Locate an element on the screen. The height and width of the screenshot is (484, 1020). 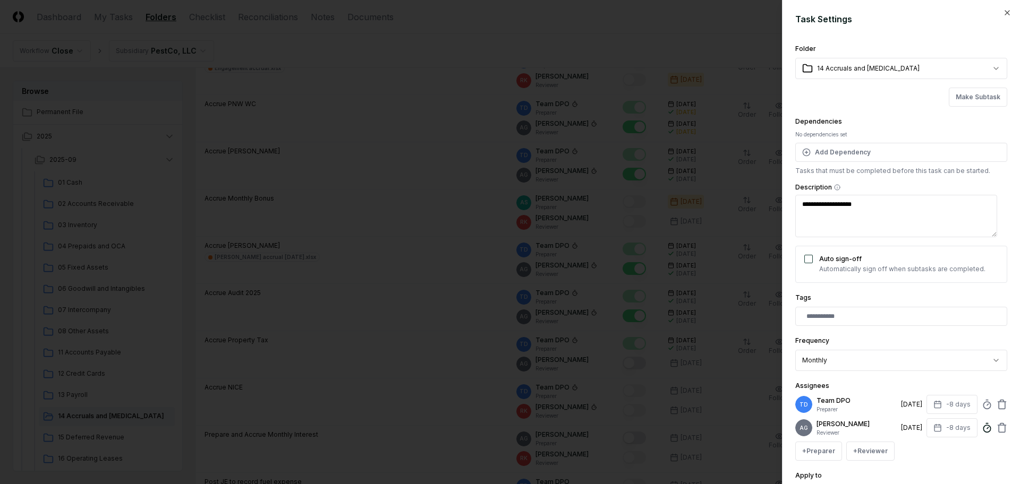
label: Apply to is located at coordinates (809, 475).